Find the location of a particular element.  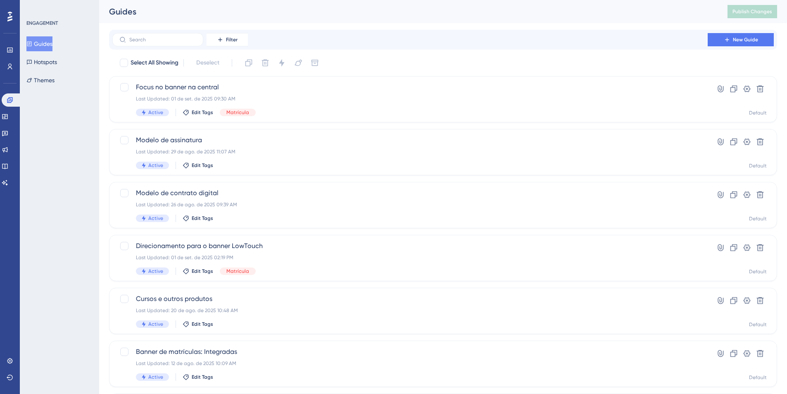

div: Last Updated: 20 de ago. de 2025 10:48 AM is located at coordinates (410, 310).